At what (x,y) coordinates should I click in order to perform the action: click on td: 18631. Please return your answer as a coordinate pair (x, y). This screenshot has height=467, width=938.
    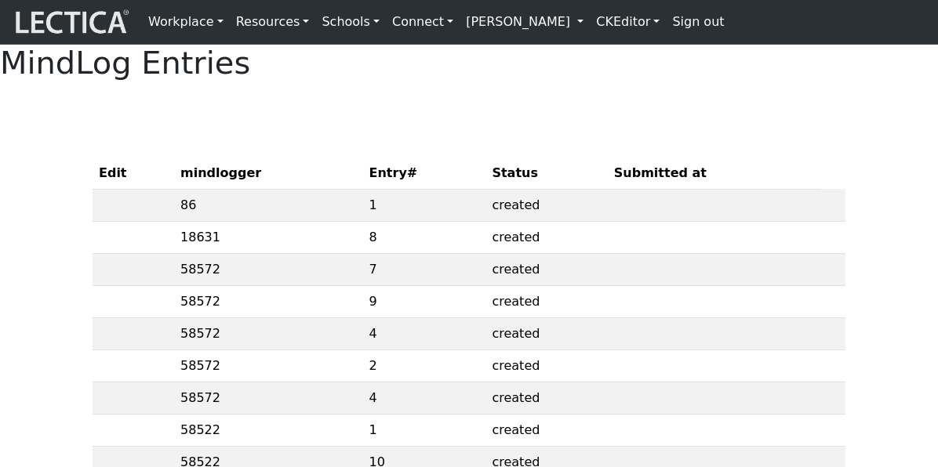
    Looking at the image, I should click on (268, 237).